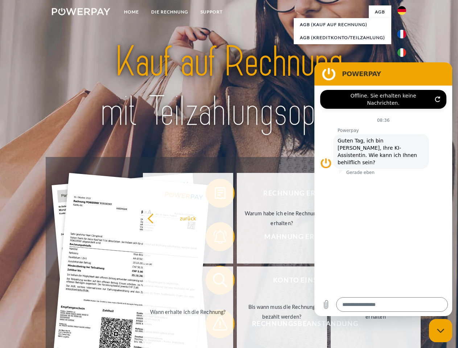  I want to click on a: AGB (Kauf auf Rechnung), so click(342, 25).